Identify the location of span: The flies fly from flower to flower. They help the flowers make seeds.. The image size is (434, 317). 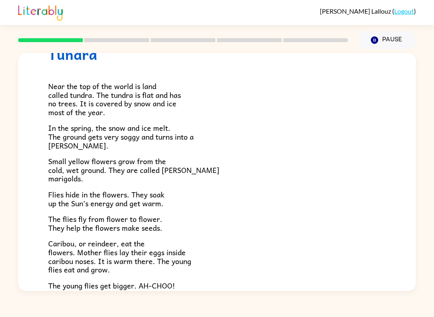
(105, 223).